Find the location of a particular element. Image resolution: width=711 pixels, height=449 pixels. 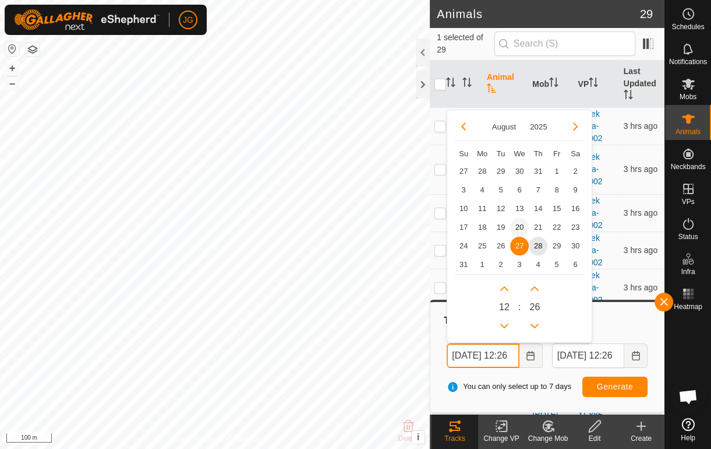

span: 14 is located at coordinates (538, 209).